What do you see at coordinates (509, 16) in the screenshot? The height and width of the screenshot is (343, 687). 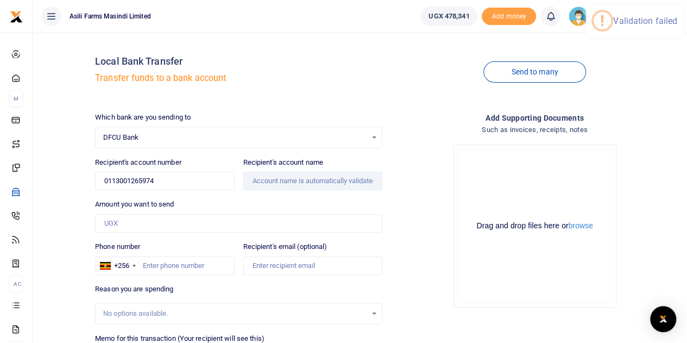 I see `li: Toup your wallet` at bounding box center [509, 16].